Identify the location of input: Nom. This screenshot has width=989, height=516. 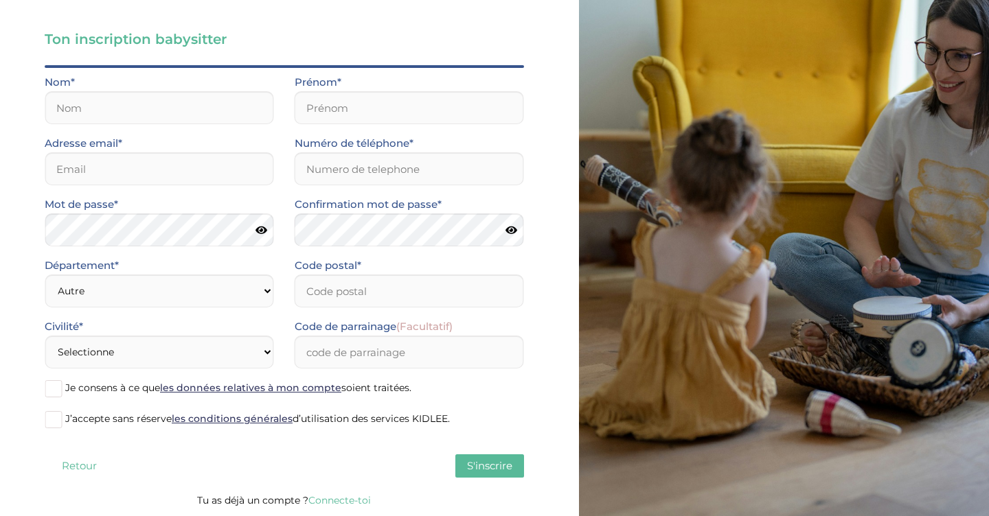
(159, 108).